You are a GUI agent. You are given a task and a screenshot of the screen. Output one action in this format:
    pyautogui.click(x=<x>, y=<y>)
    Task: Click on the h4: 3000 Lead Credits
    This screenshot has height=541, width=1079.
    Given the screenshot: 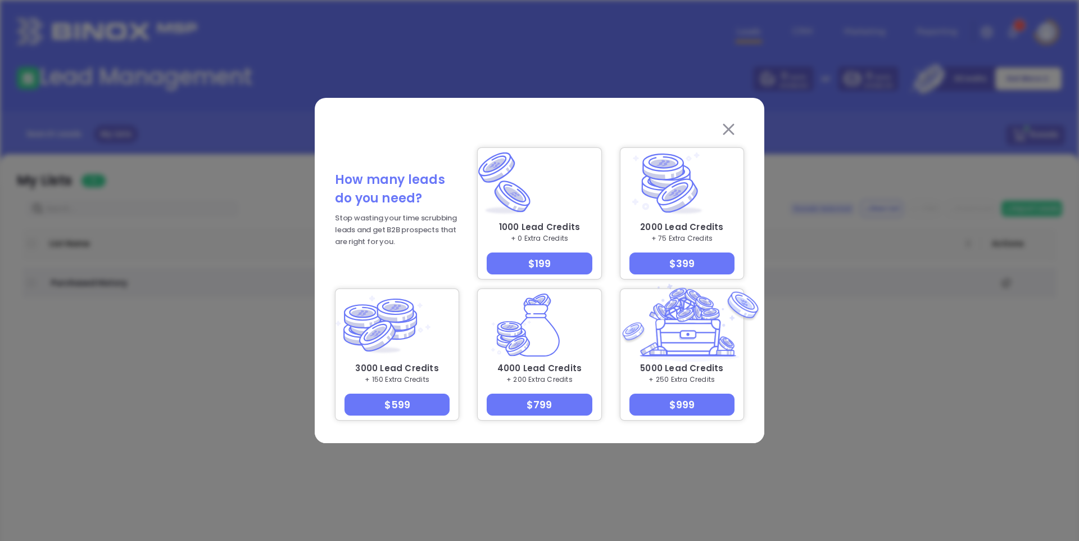 What is the action you would take?
    pyautogui.click(x=397, y=368)
    